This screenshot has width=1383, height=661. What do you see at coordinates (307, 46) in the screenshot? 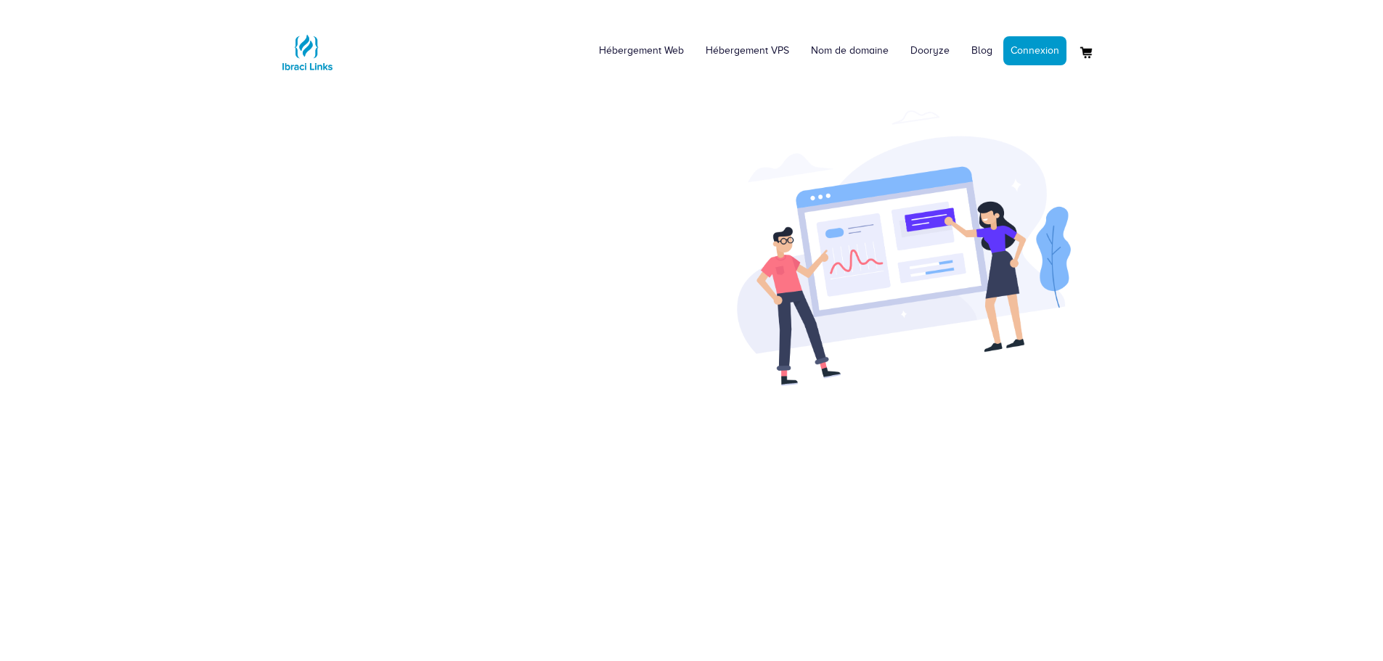
I see `a: Logo Ibraci Links` at bounding box center [307, 46].